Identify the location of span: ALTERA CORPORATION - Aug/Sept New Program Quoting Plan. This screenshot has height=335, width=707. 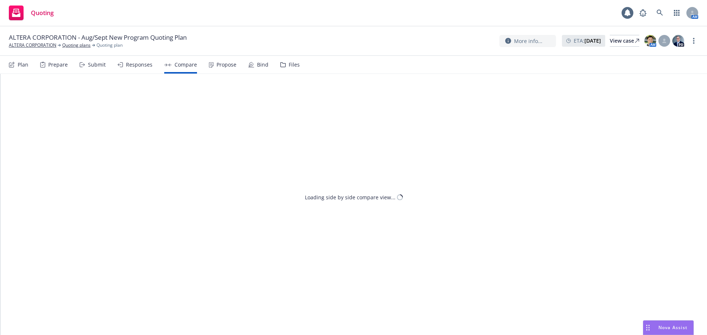
(98, 38).